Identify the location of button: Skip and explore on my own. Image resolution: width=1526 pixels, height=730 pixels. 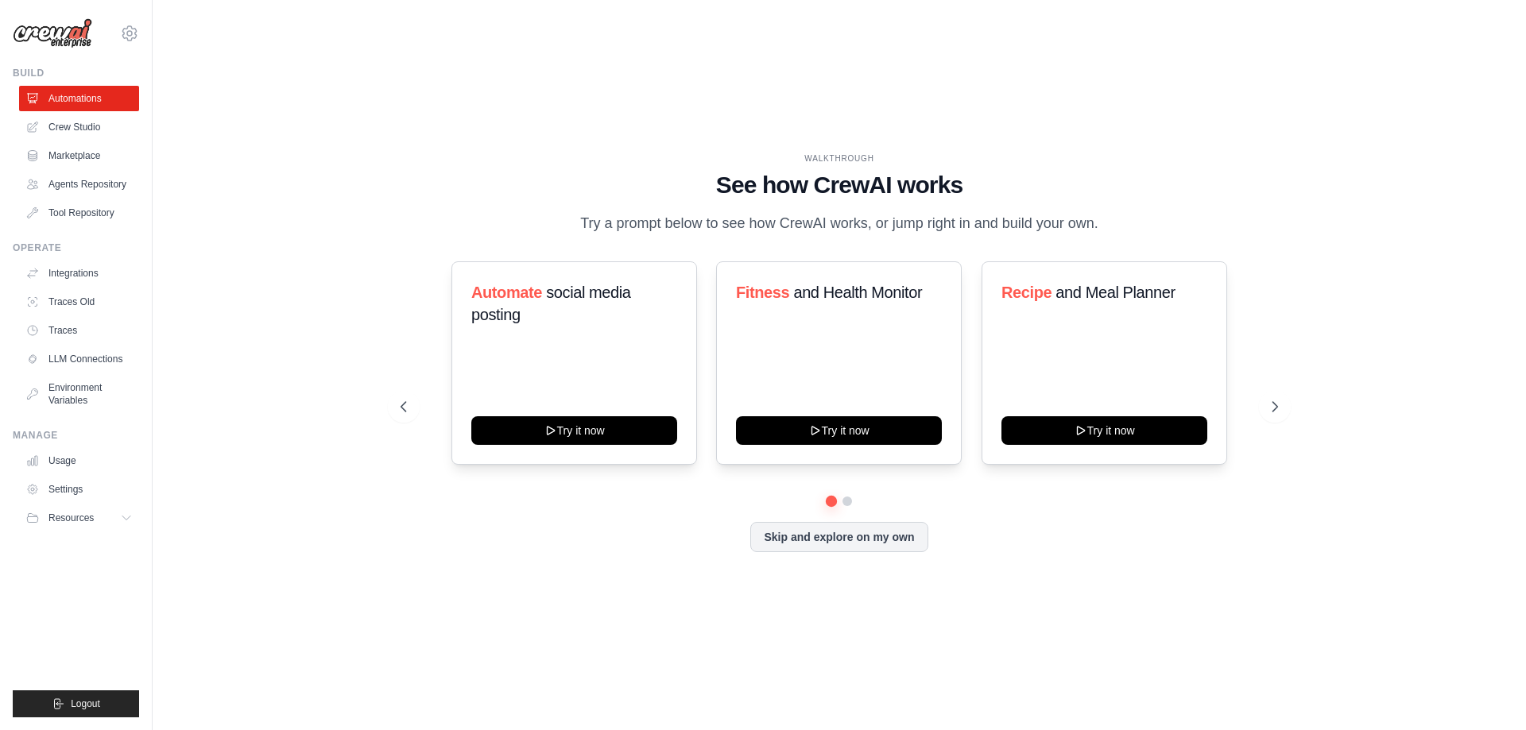
(838, 537).